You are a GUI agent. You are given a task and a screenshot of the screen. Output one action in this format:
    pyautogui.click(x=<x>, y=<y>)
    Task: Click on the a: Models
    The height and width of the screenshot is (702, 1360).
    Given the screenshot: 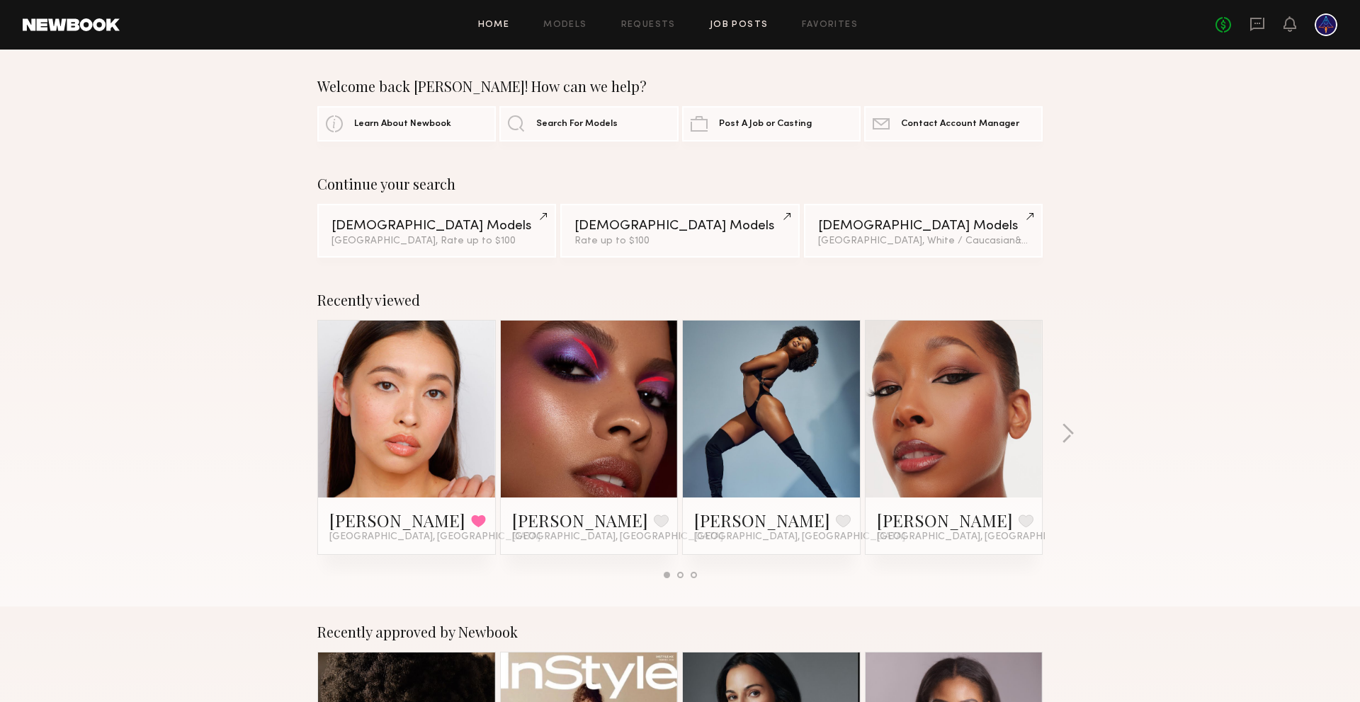 What is the action you would take?
    pyautogui.click(x=564, y=25)
    